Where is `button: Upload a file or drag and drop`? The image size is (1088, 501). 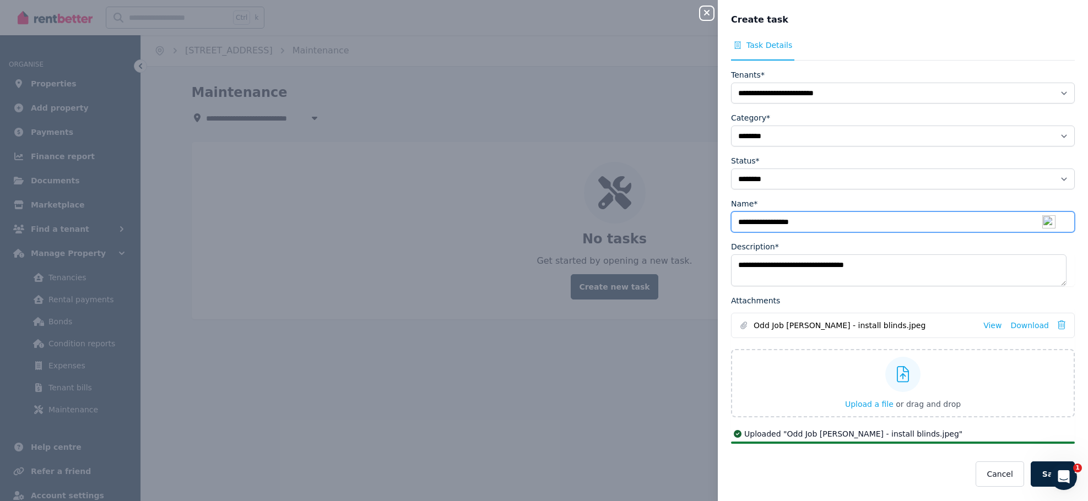 button: Upload a file or drag and drop is located at coordinates (903, 404).